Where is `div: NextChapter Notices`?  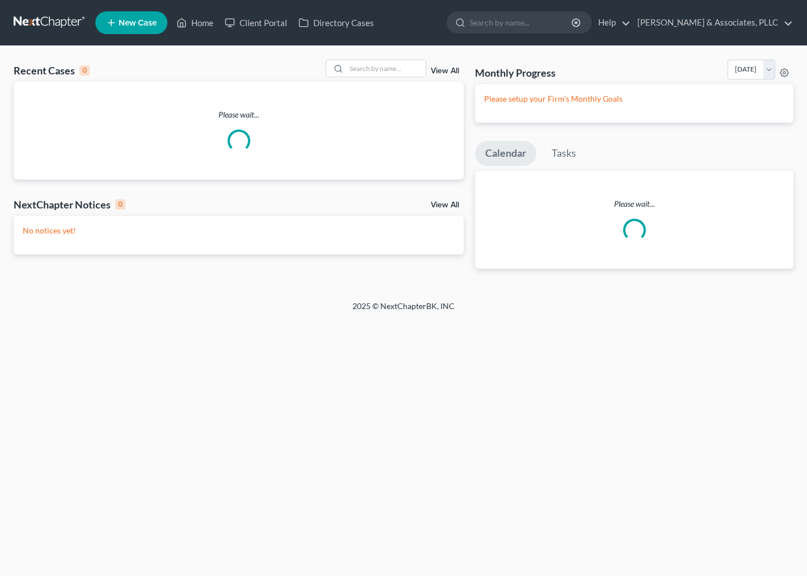
div: NextChapter Notices is located at coordinates (69, 204).